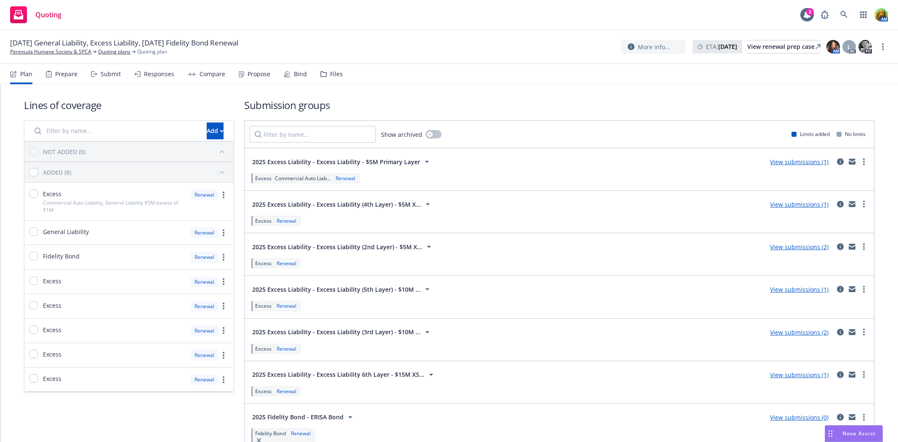 This screenshot has height=442, width=898. What do you see at coordinates (338, 374) in the screenshot?
I see `span: 2025 Excess Liability - Excess Liability 6th Layer - $15M XS...` at bounding box center [338, 374].